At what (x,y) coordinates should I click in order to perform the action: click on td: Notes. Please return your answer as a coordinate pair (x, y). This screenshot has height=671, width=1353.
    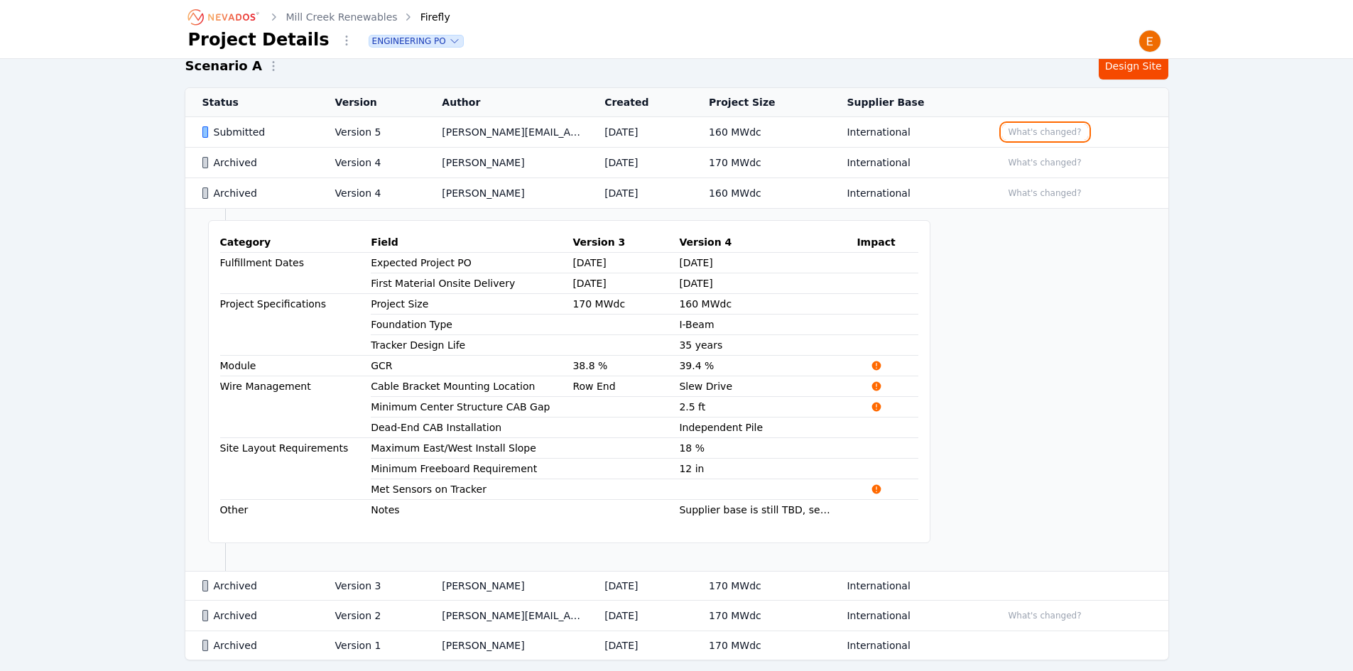
    Looking at the image, I should click on (472, 510).